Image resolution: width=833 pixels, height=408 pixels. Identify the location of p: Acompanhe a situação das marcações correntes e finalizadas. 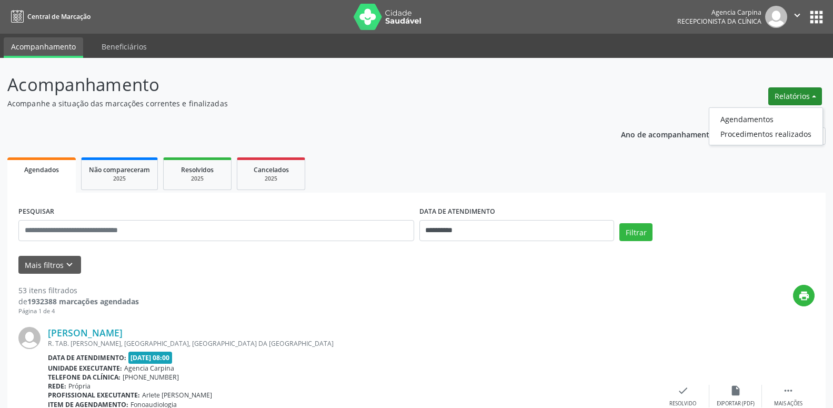
(294, 103).